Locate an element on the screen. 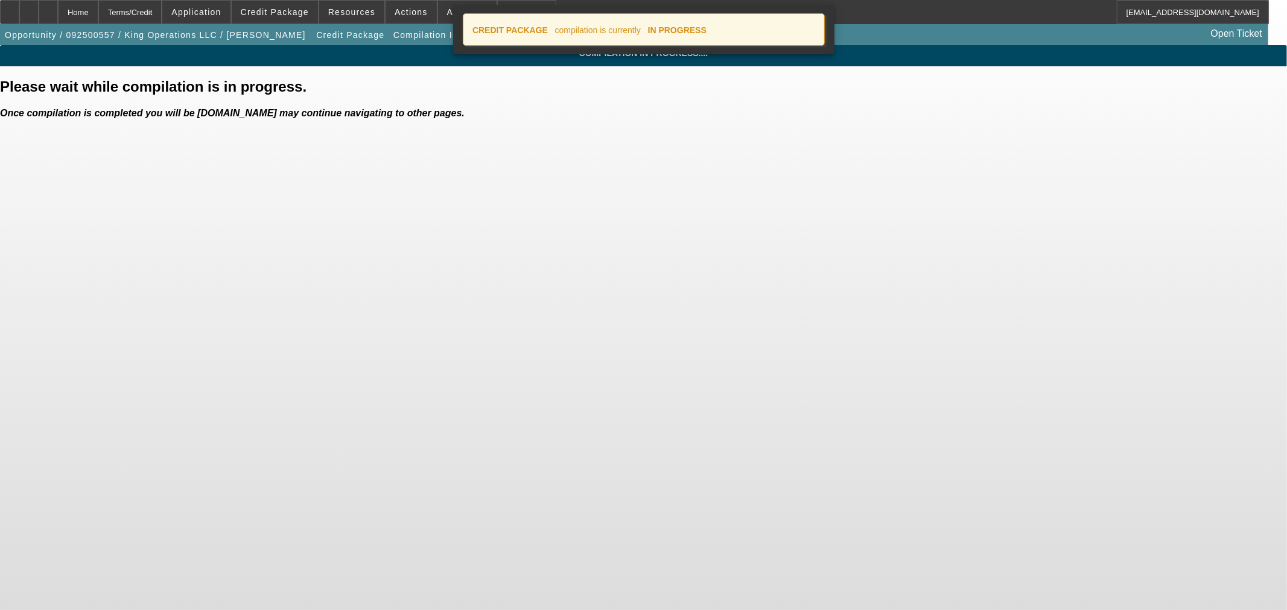 The width and height of the screenshot is (1287, 610). strong: IN PROGRESS is located at coordinates (676, 30).